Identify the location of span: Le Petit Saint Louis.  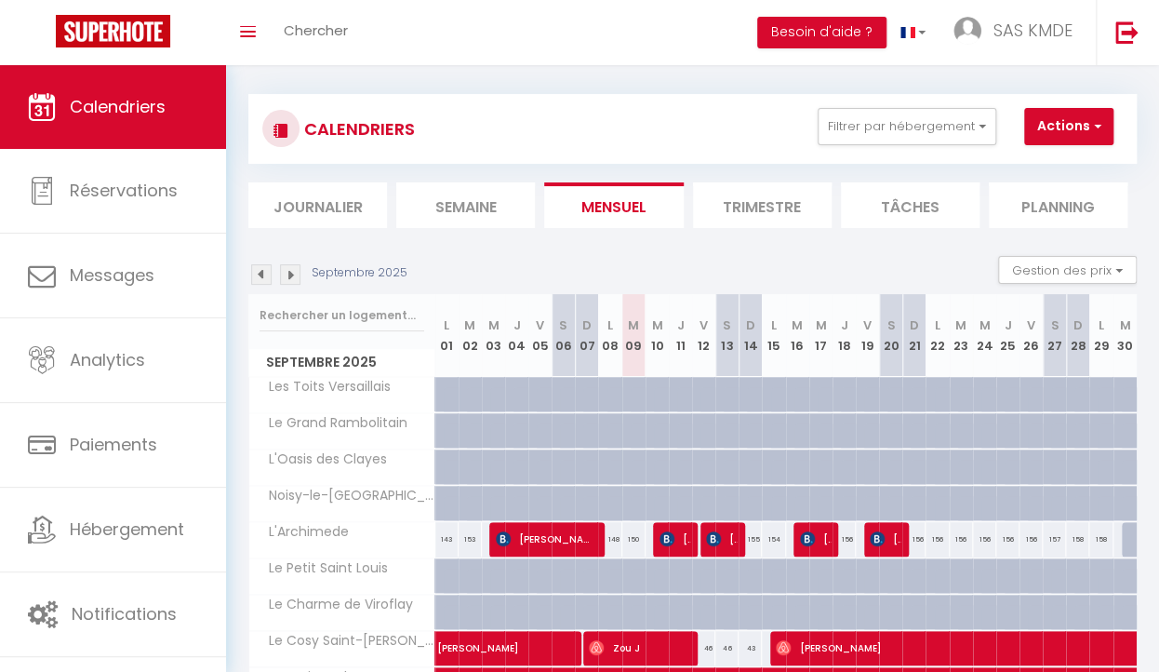
(322, 568).